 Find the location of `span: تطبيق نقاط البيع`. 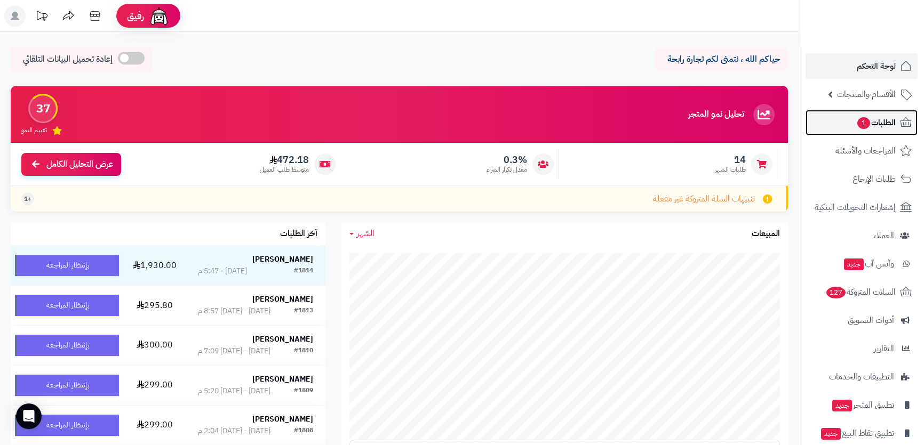

span: تطبيق نقاط البيع is located at coordinates (856, 434).